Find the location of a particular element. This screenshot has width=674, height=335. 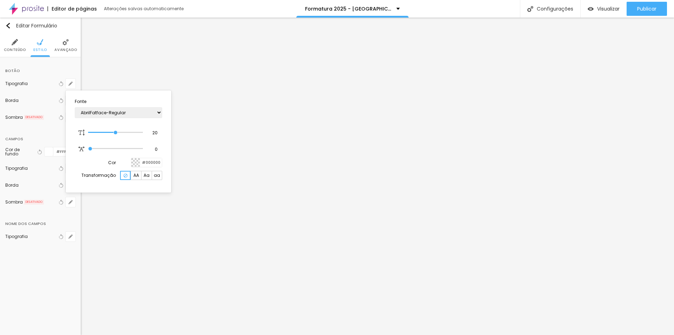

span: Aa is located at coordinates (146, 175).